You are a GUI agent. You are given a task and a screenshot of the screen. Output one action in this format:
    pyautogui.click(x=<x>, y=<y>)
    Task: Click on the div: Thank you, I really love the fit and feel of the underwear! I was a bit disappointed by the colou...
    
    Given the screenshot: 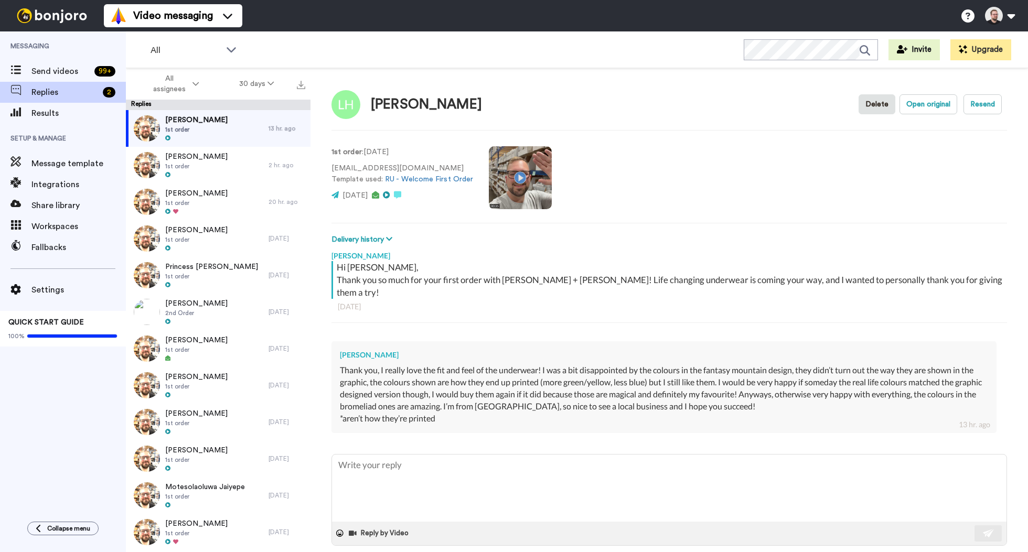 What is the action you would take?
    pyautogui.click(x=664, y=388)
    